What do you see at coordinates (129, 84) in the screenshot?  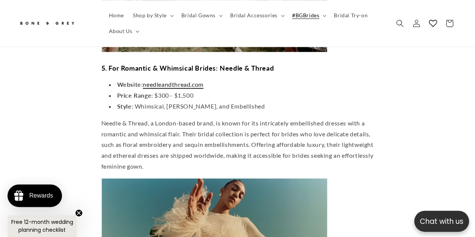 I see `strong: Website` at bounding box center [129, 84].